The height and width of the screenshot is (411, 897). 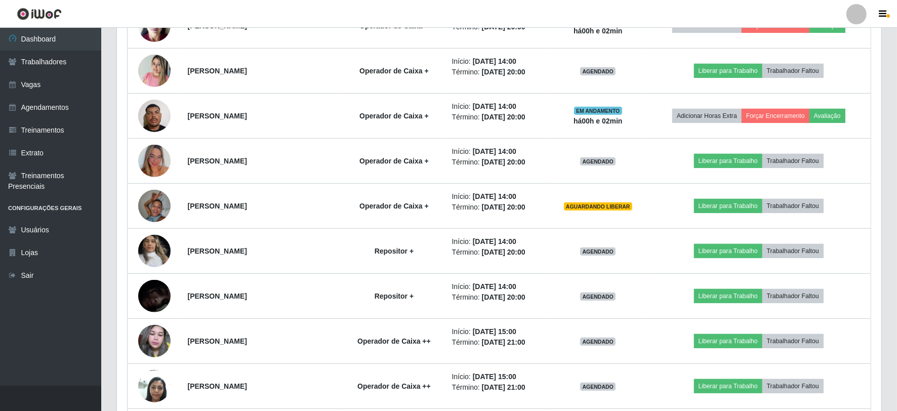 What do you see at coordinates (598, 111) in the screenshot?
I see `span: EM ANDAMENTO` at bounding box center [598, 111].